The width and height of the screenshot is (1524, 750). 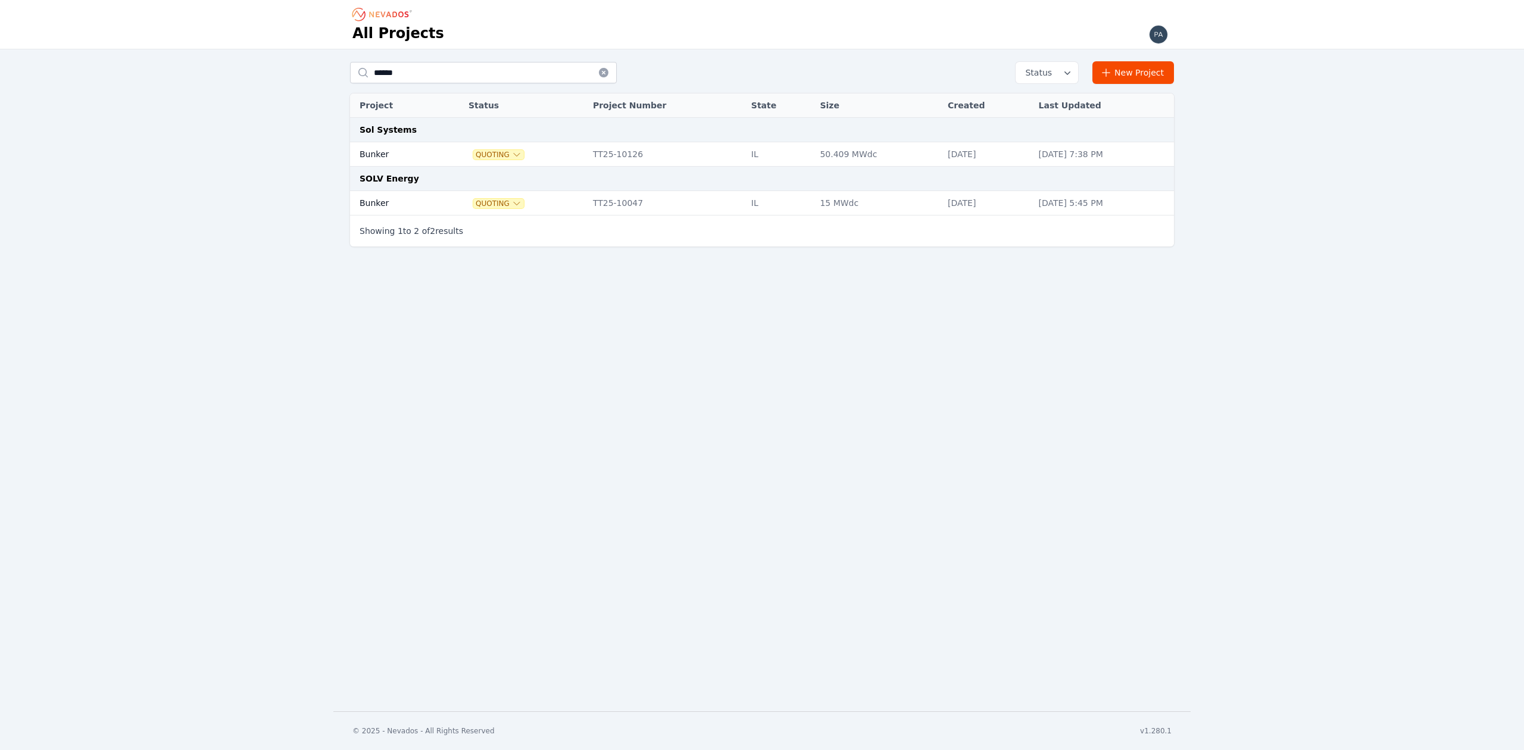 I want to click on th: Project, so click(x=395, y=105).